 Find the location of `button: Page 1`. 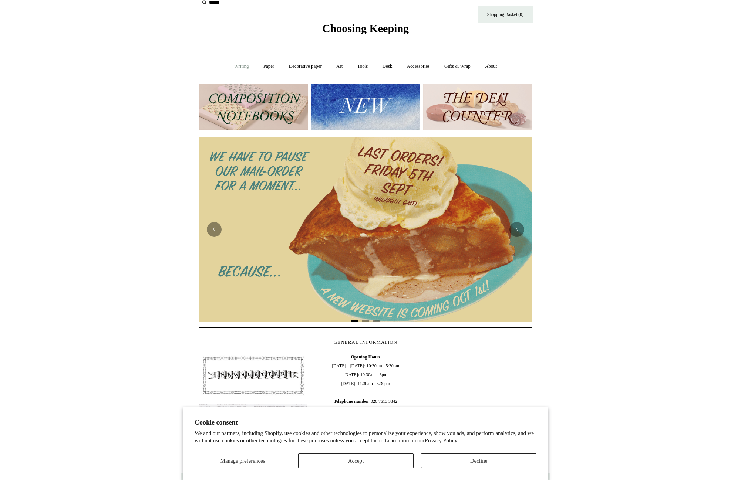

button: Page 1 is located at coordinates (354, 321).